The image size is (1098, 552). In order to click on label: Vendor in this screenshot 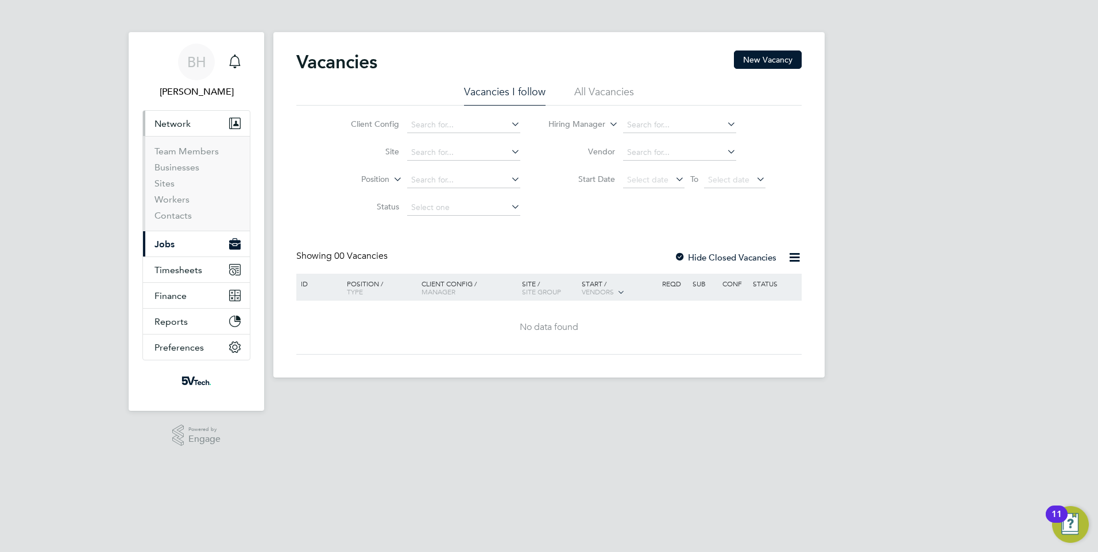, I will do `click(582, 152)`.